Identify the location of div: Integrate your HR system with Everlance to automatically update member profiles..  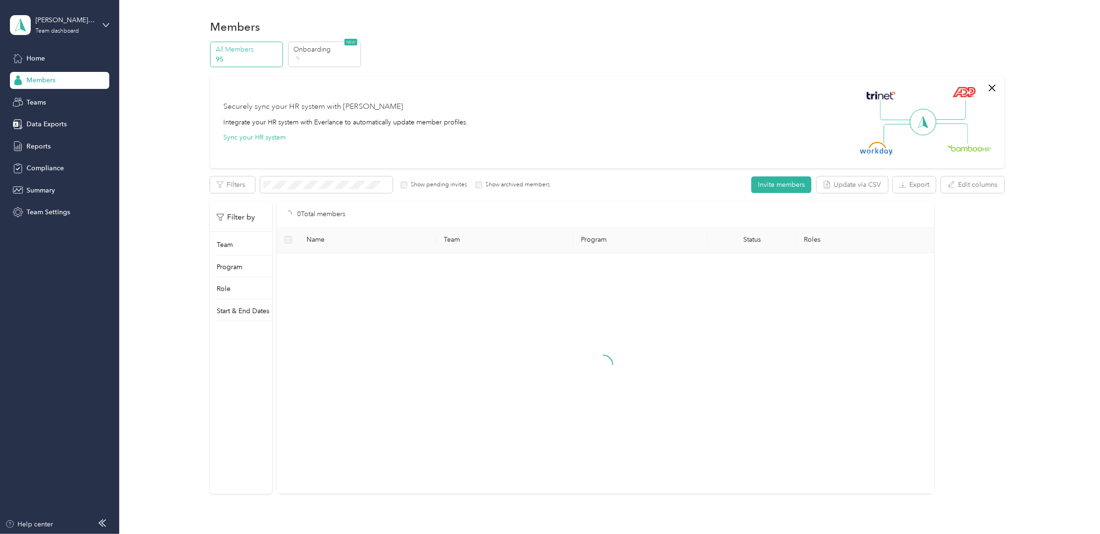
(345, 122).